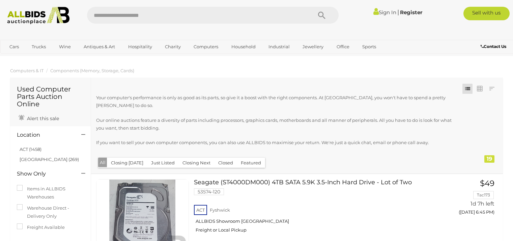 This screenshot has width=513, height=241. I want to click on a: Antiques & Art, so click(99, 47).